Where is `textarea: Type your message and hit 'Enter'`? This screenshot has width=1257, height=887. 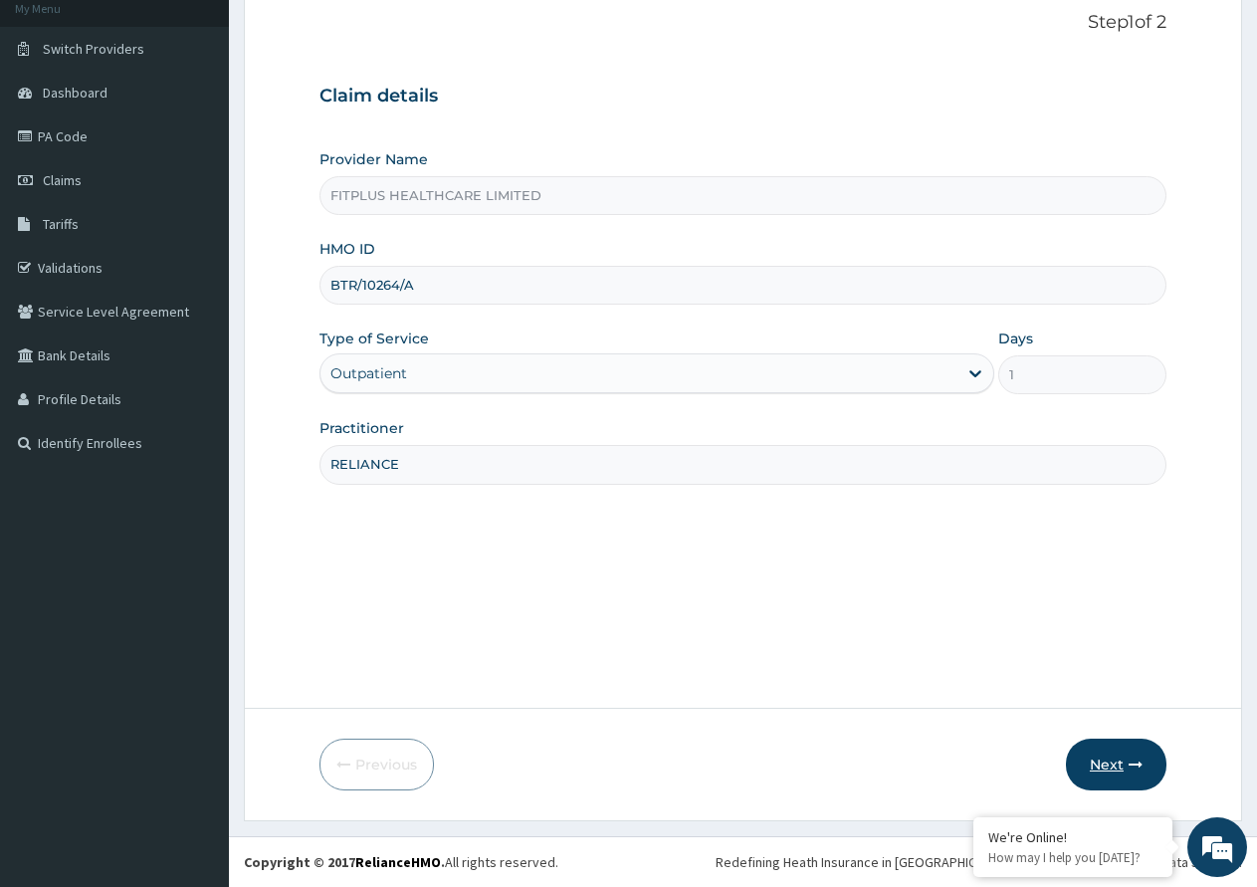 textarea: Type your message and hit 'Enter' is located at coordinates (194, 578).